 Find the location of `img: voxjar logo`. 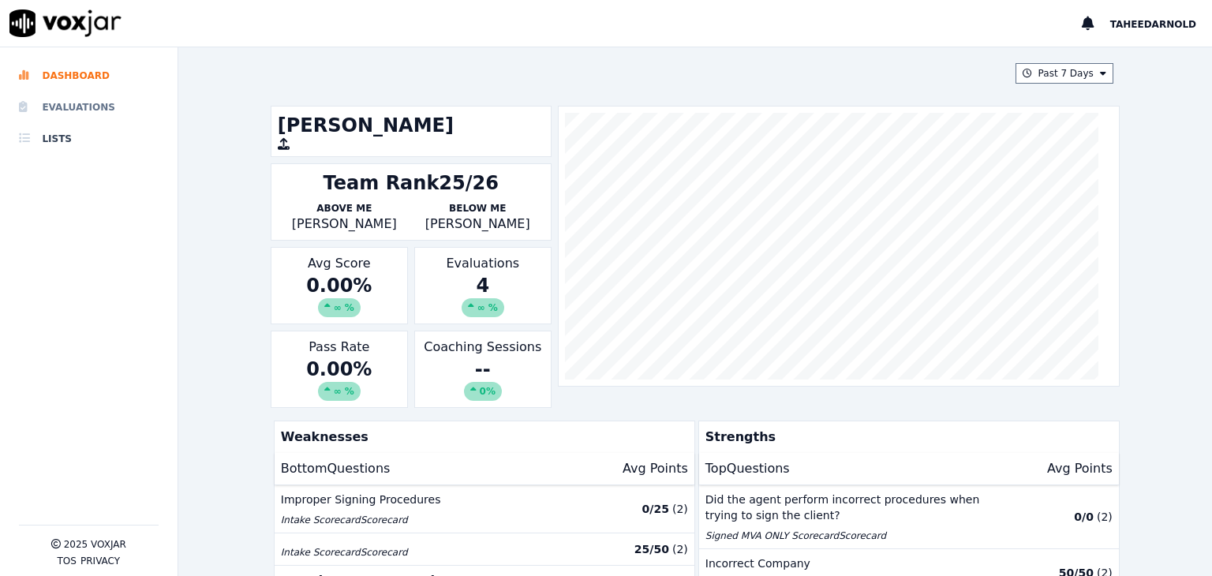

img: voxjar logo is located at coordinates (65, 23).